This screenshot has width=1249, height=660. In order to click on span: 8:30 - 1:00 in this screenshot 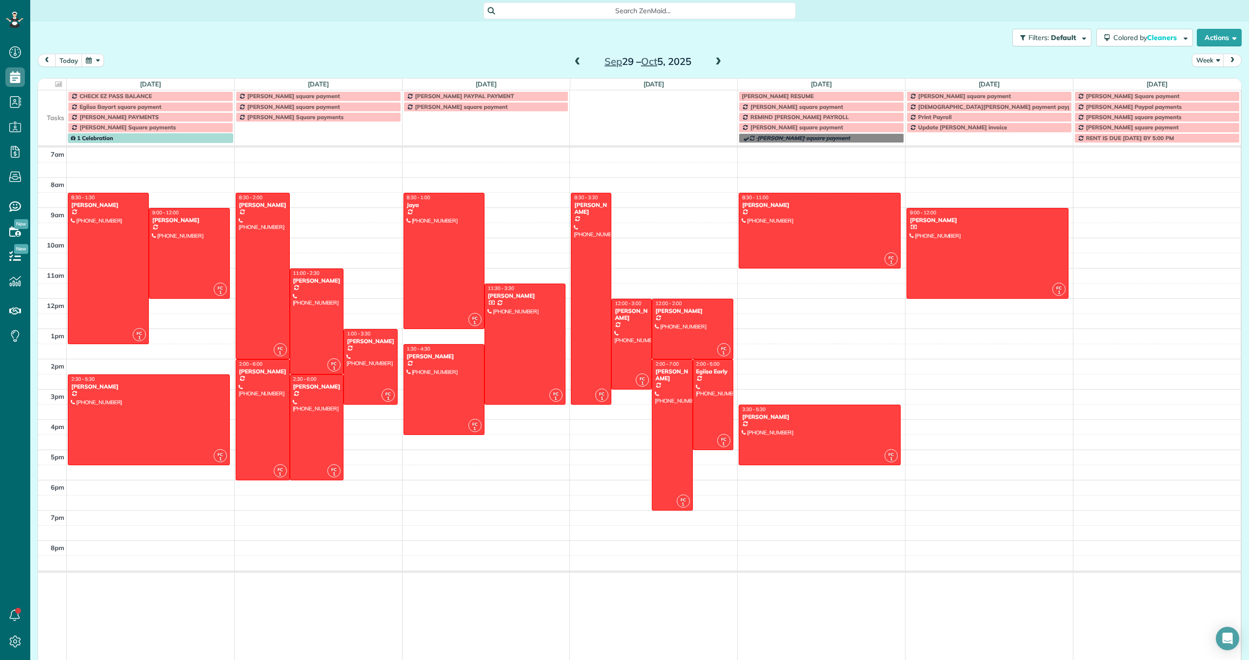, I will do `click(419, 197)`.